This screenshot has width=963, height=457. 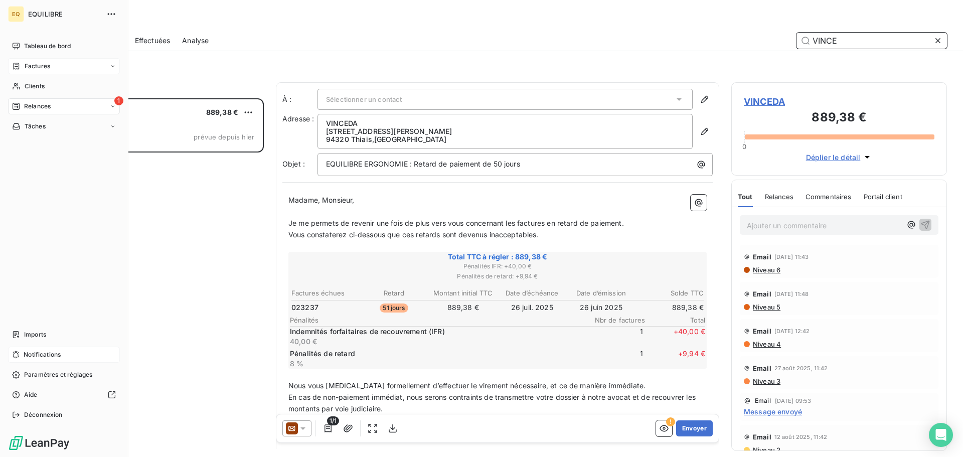 I want to click on span: Aide, so click(x=31, y=395).